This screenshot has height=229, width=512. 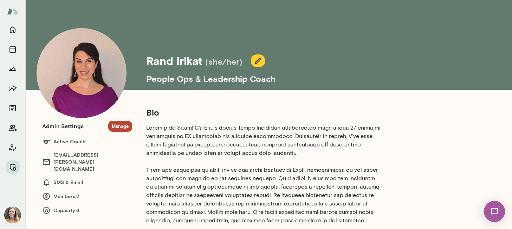 I want to click on h6: Members: 2, so click(x=87, y=196).